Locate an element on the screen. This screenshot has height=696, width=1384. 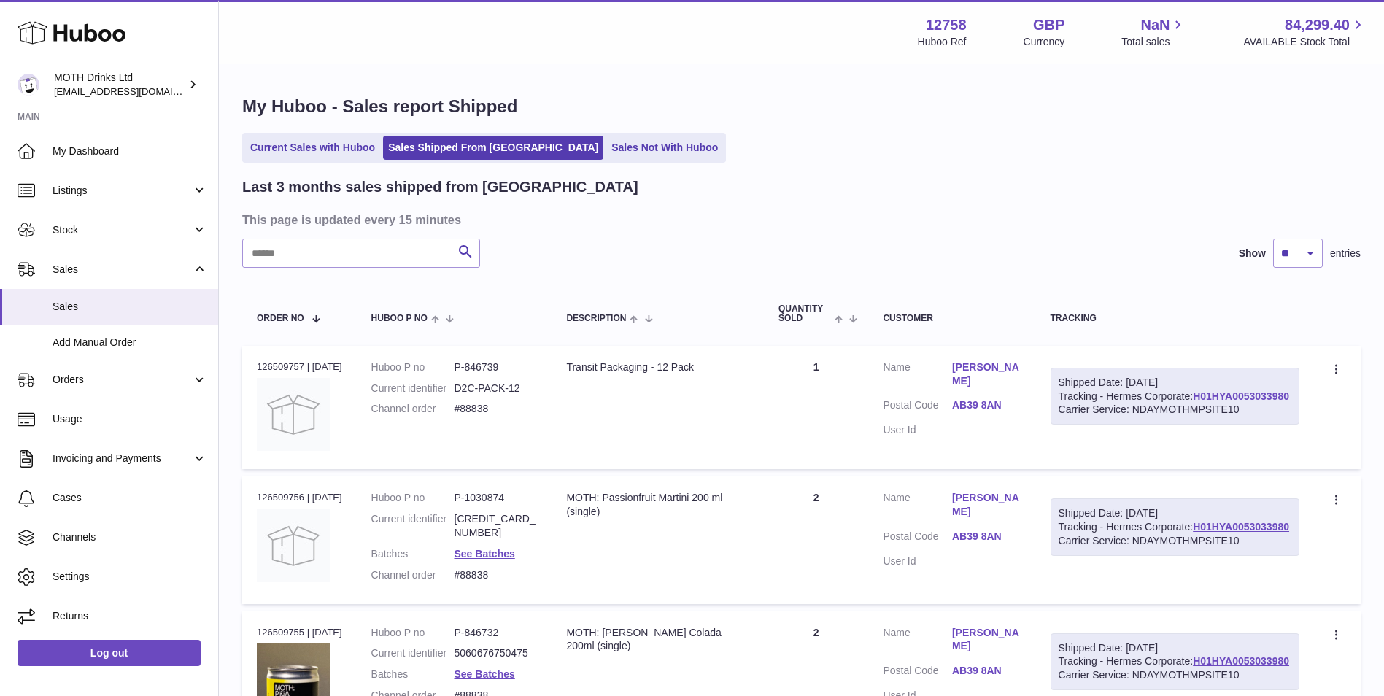
span: Description is located at coordinates (596, 318).